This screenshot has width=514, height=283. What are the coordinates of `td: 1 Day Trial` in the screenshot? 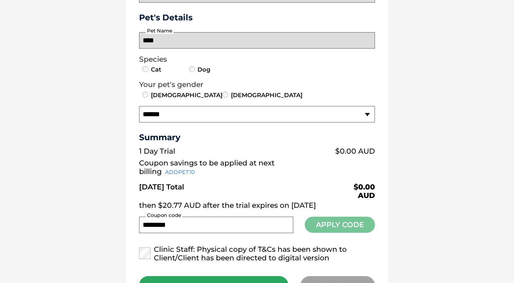 It's located at (236, 151).